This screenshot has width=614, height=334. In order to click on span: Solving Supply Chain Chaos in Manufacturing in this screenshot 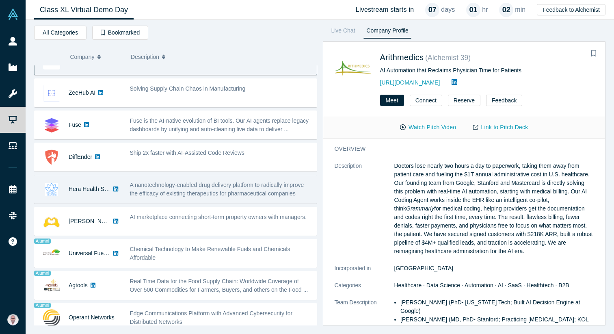, I will do `click(188, 89)`.